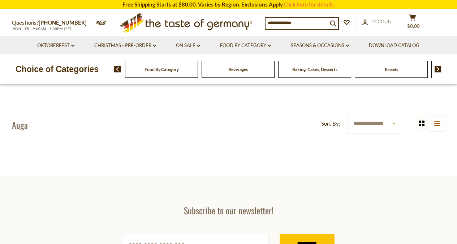  What do you see at coordinates (394, 46) in the screenshot?
I see `a: Download Catalog` at bounding box center [394, 46].